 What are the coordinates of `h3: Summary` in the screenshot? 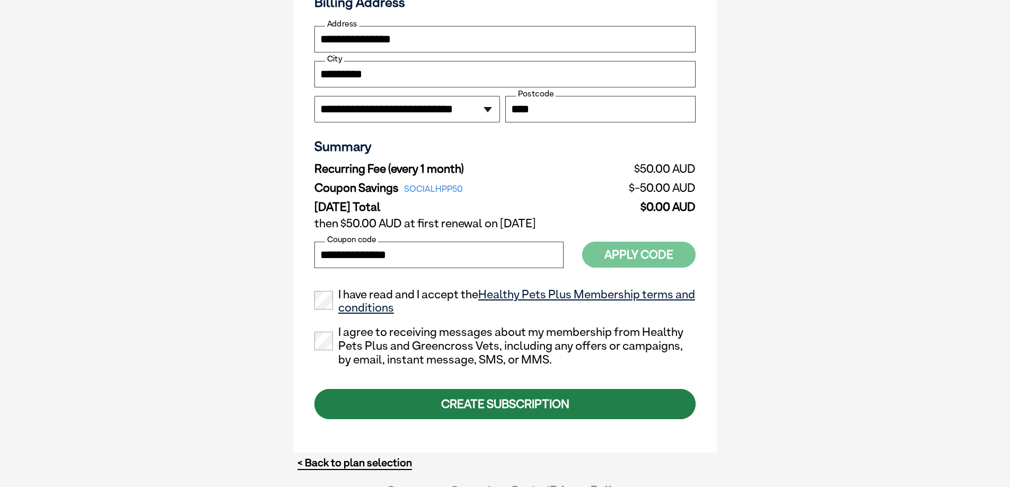 It's located at (505, 146).